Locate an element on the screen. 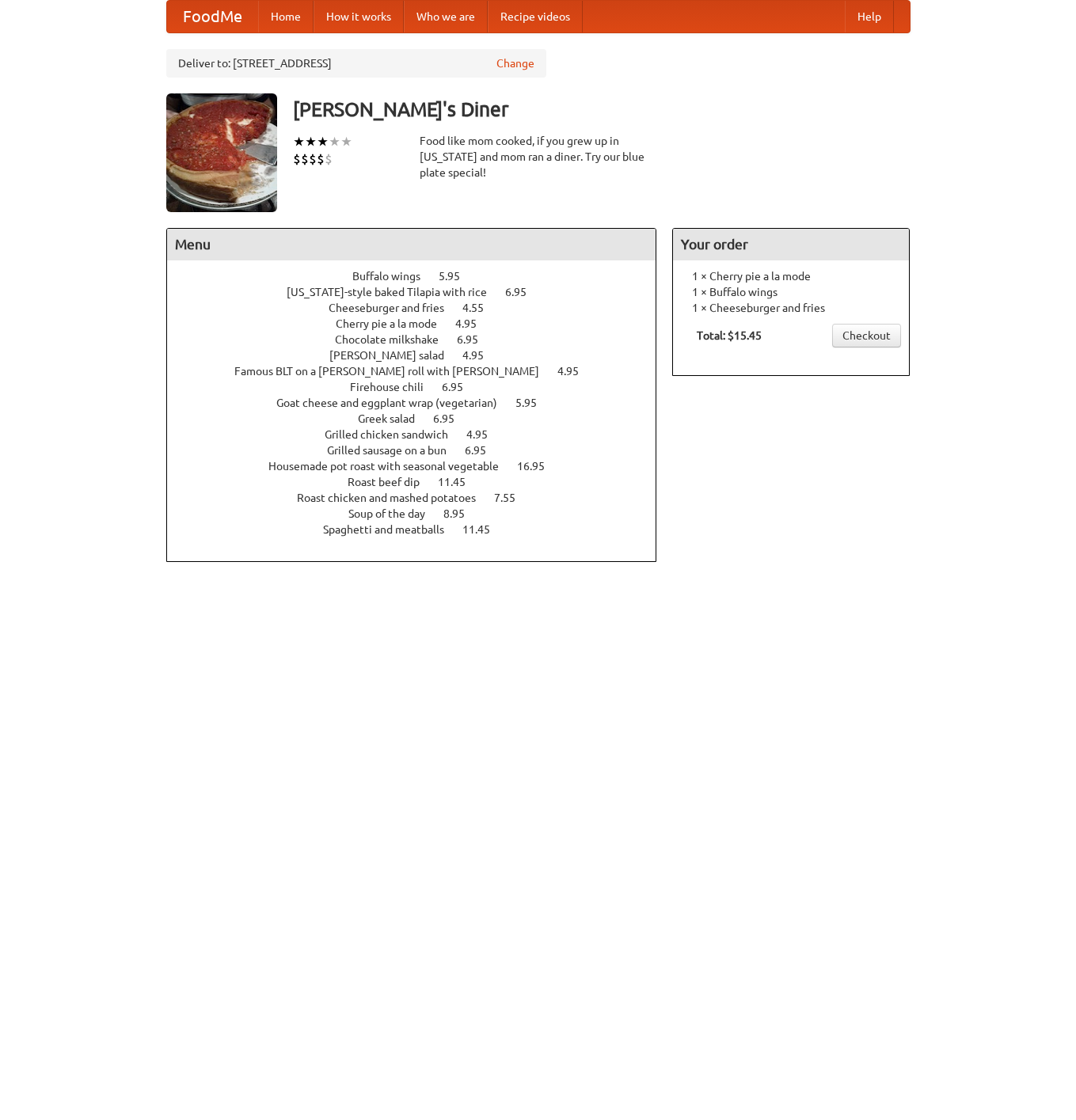  img: angular.jpg is located at coordinates (222, 153).